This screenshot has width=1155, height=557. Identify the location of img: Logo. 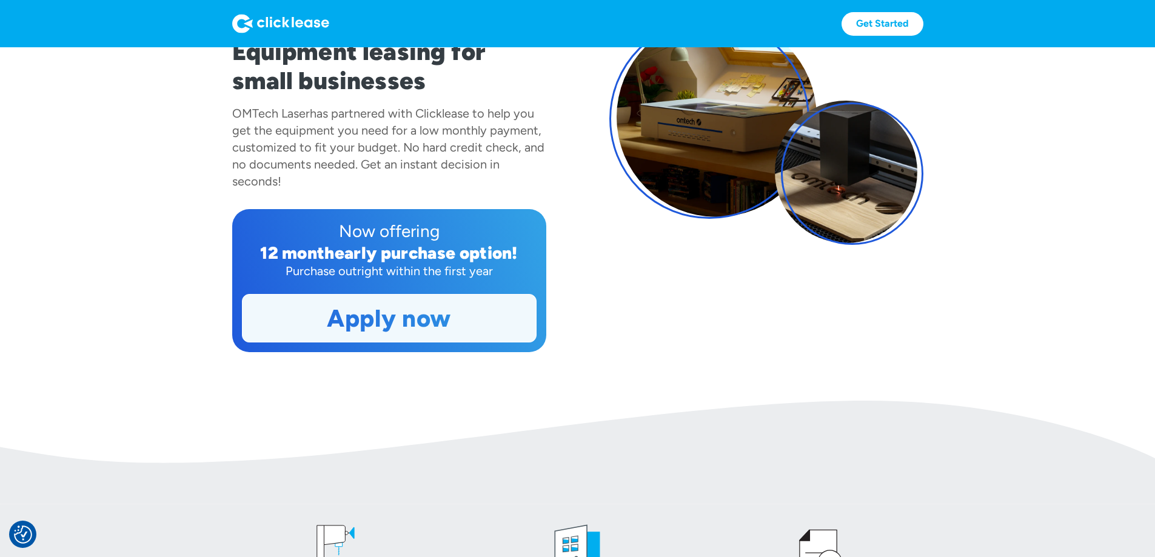
(281, 24).